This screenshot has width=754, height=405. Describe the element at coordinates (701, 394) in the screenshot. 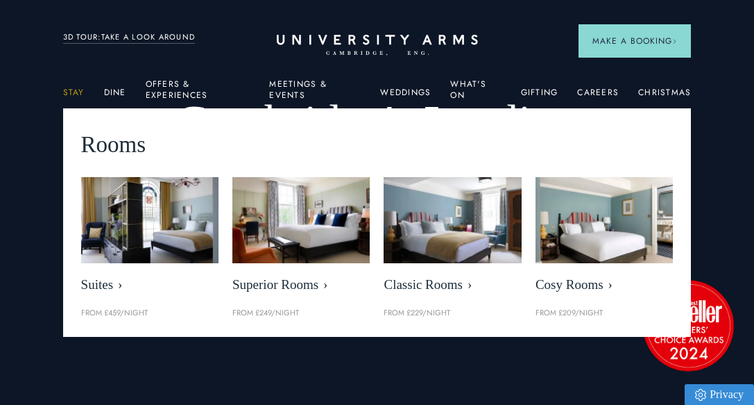

I see `img: Privacy` at that location.